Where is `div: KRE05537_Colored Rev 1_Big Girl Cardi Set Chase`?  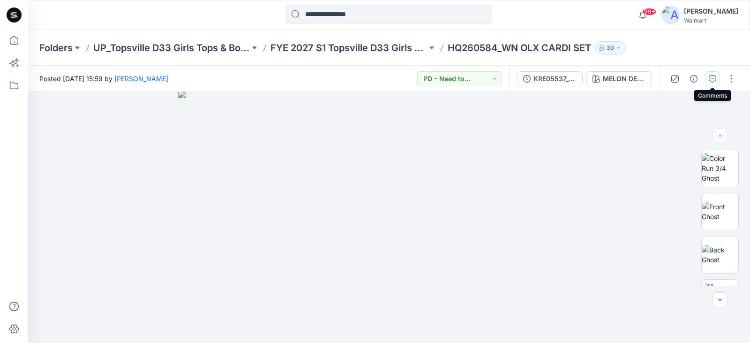 div: KRE05537_Colored Rev 1_Big Girl Cardi Set Chase is located at coordinates (555, 79).